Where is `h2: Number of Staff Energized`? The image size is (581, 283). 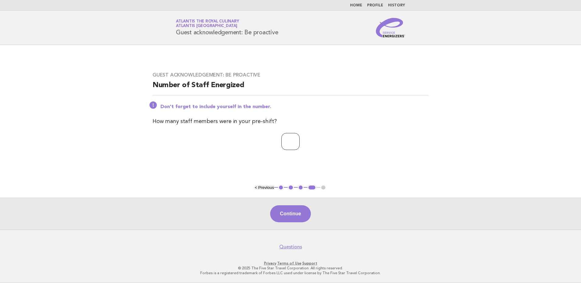 h2: Number of Staff Energized is located at coordinates (290, 88).